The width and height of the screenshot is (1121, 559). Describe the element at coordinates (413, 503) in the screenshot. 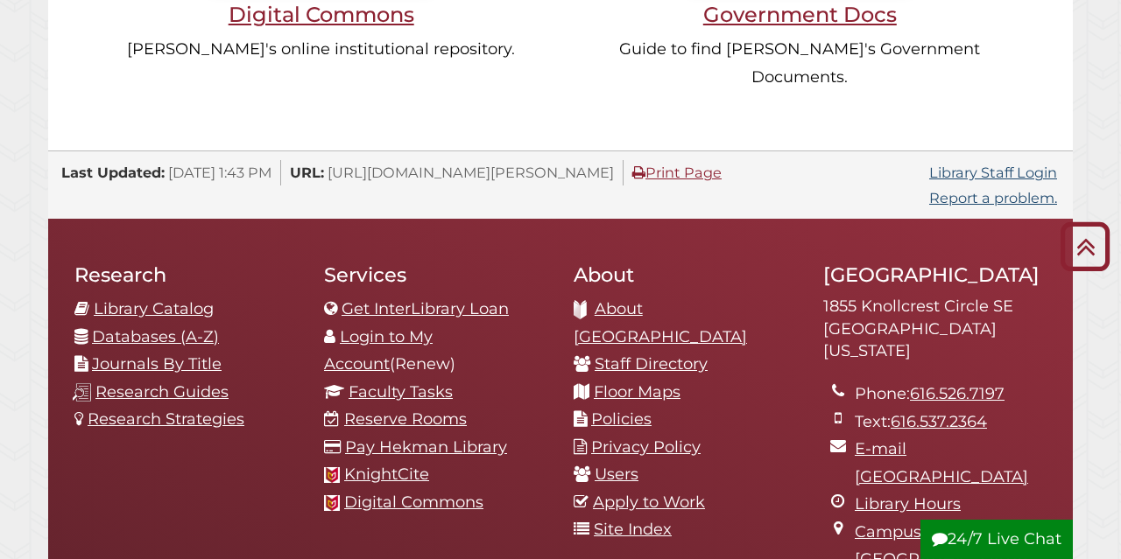

I see `a: Digital Commons` at that location.